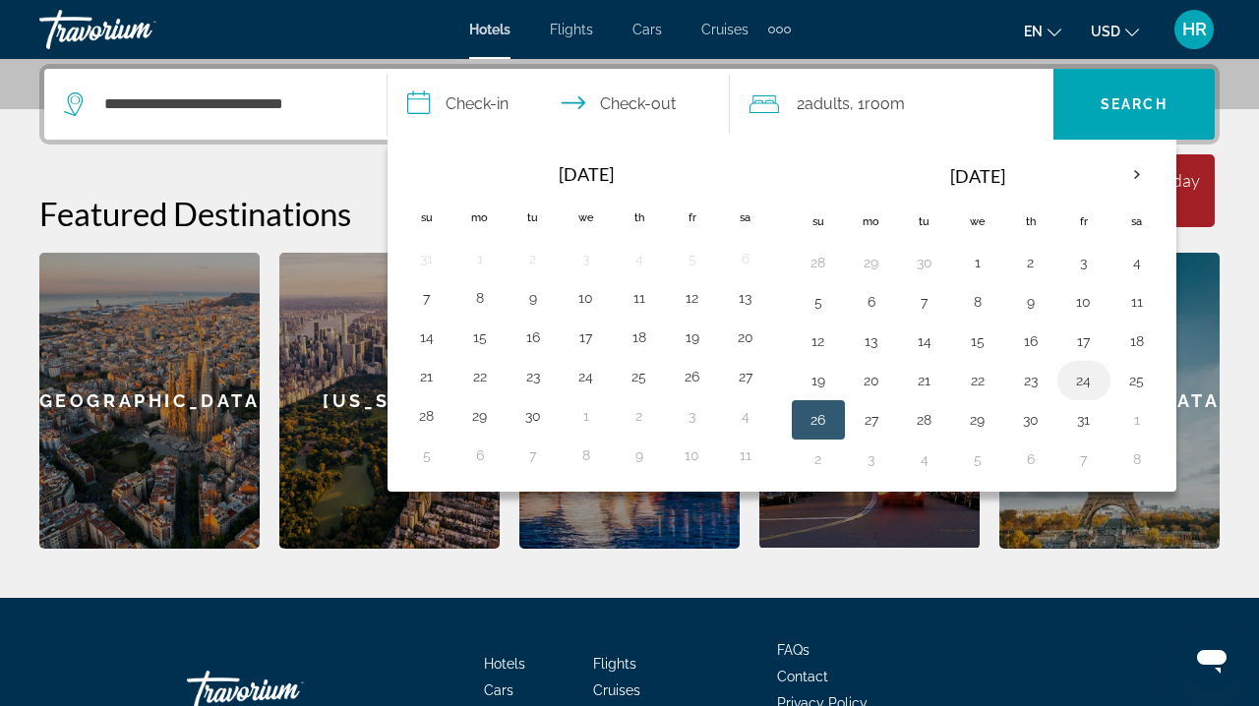 Image resolution: width=1259 pixels, height=706 pixels. I want to click on button: Next month, so click(1137, 175).